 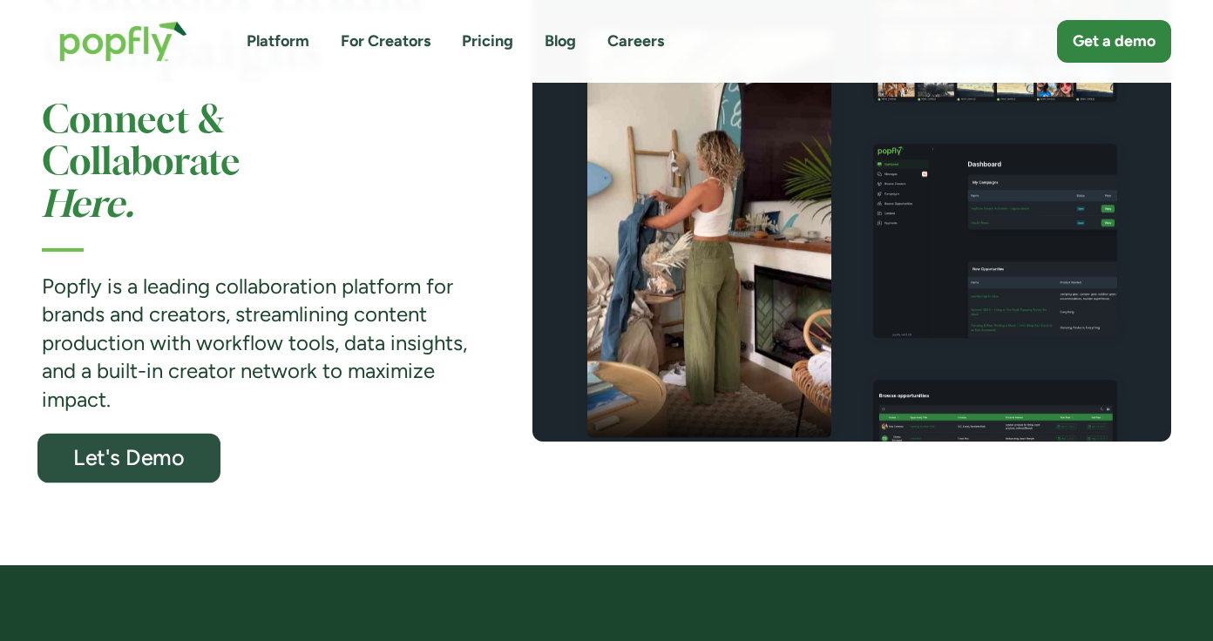 What do you see at coordinates (1114, 41) in the screenshot?
I see `a: Get a demo` at bounding box center [1114, 41].